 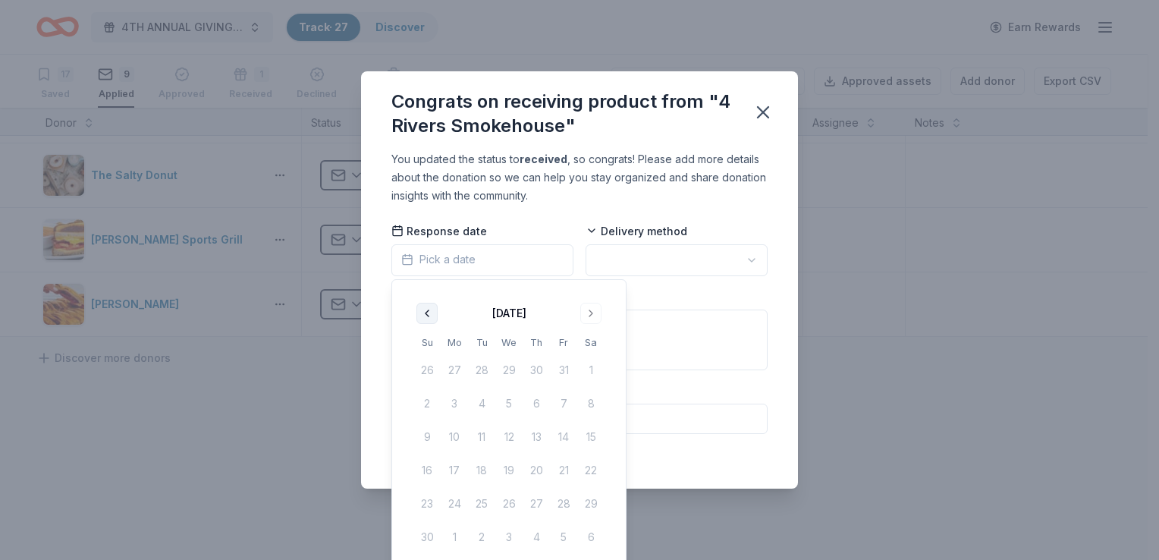 What do you see at coordinates (482, 260) in the screenshot?
I see `button: Pick a date` at bounding box center [482, 260].